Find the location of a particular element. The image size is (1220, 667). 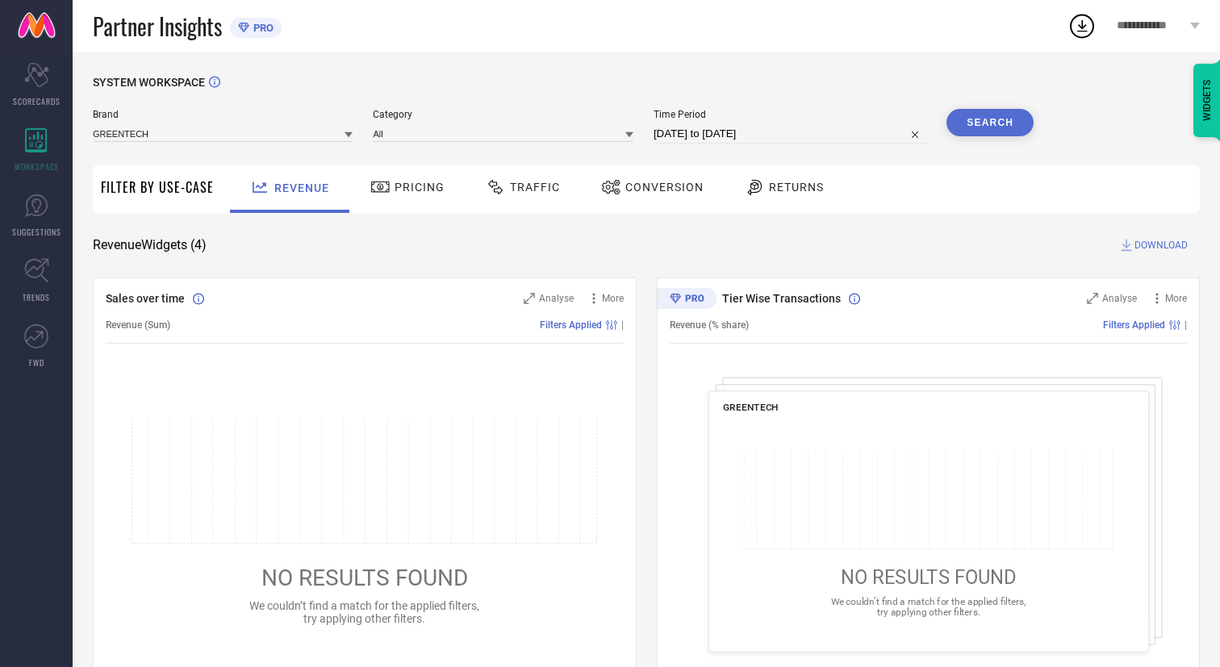

span: Revenue (% share) is located at coordinates (709, 325).